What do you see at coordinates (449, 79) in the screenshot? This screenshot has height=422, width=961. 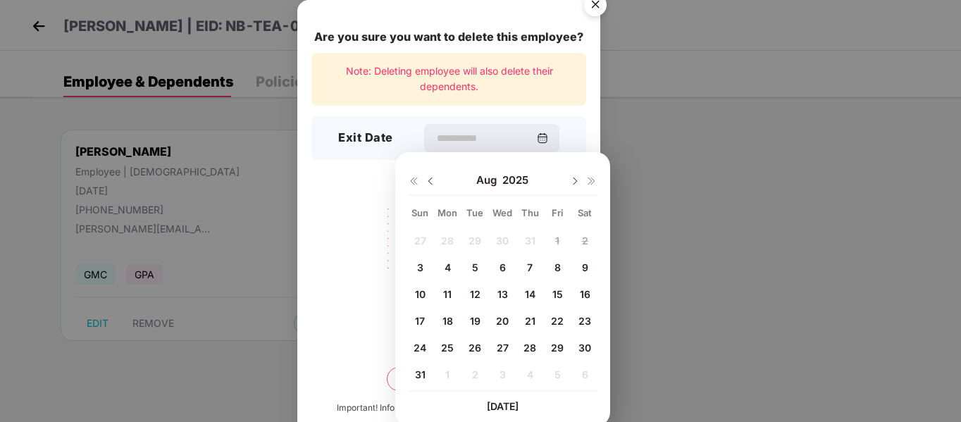 I see `div: Note: Deleting employee will also delete their dependents.` at bounding box center [449, 79].